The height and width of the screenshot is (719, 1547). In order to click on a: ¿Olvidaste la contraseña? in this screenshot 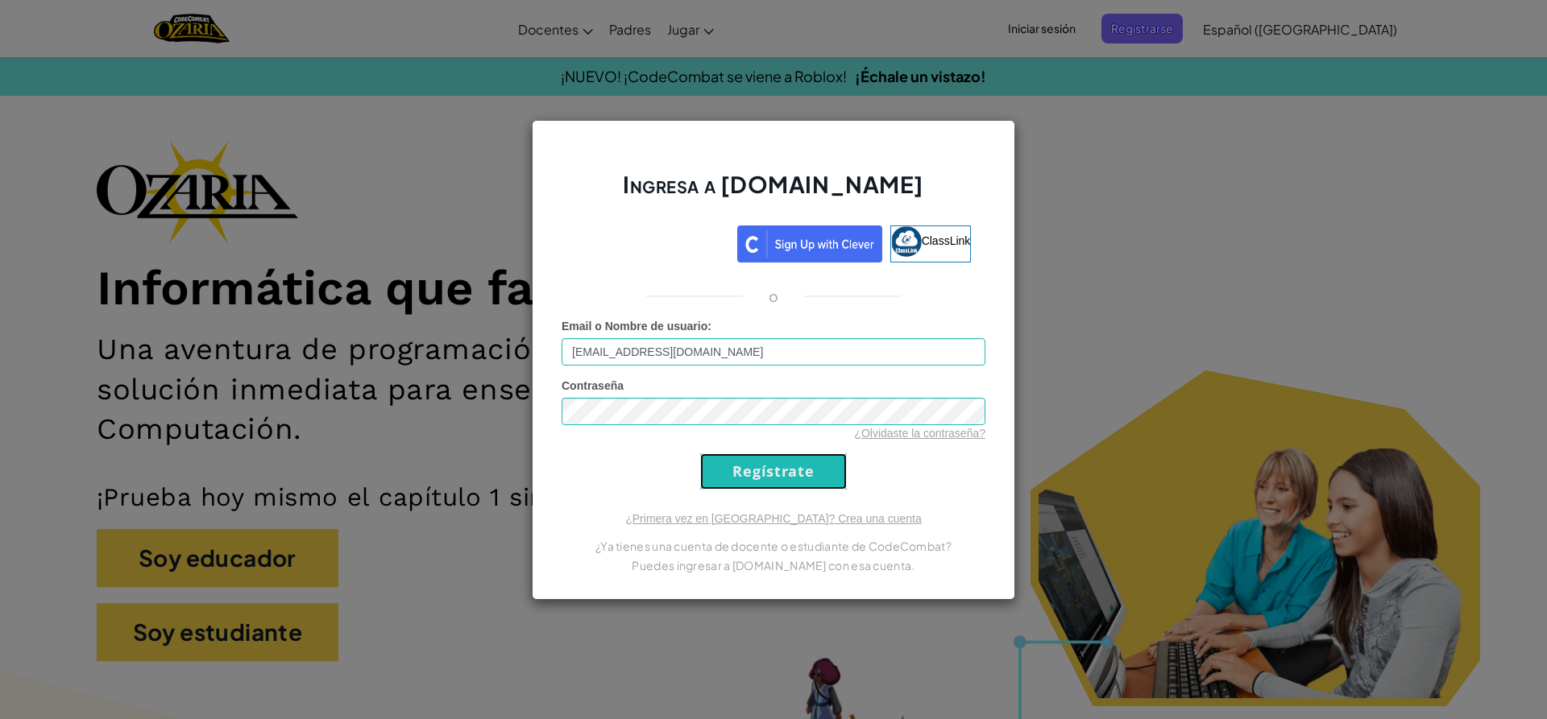, I will do `click(919, 433)`.